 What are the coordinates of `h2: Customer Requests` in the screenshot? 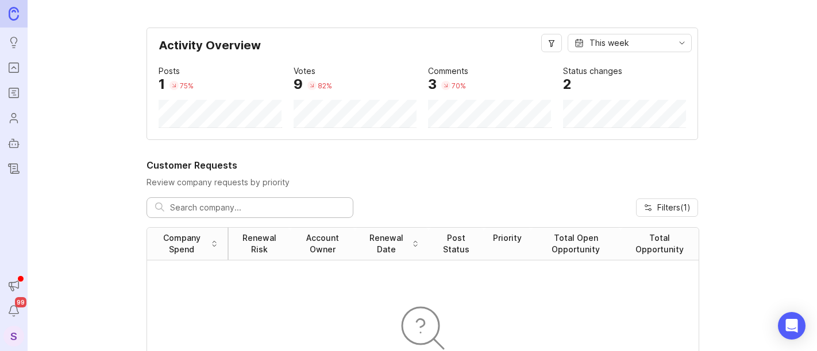 It's located at (422, 165).